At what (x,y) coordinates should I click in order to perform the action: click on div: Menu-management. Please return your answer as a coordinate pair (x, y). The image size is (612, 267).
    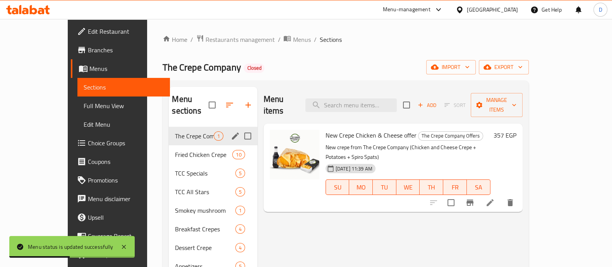
    Looking at the image, I should click on (407, 10).